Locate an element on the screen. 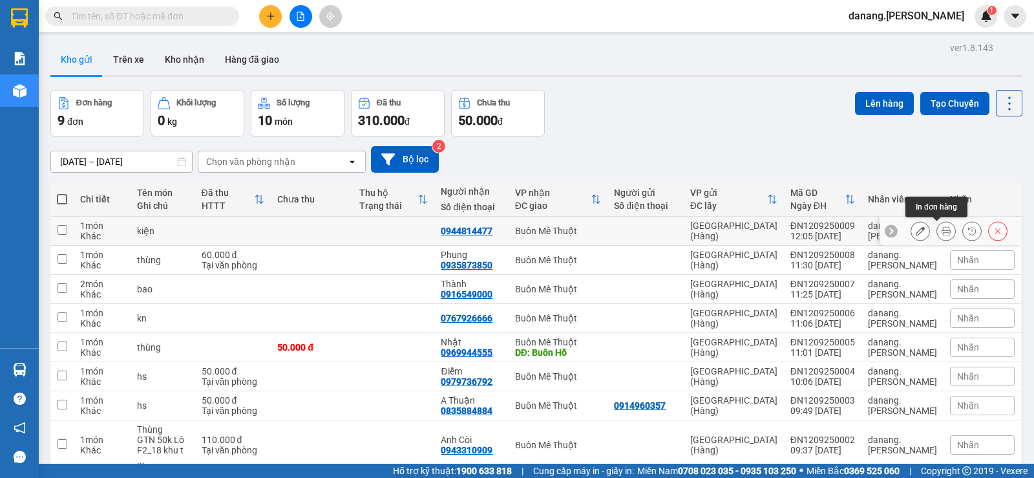 Image resolution: width=1034 pixels, height=478 pixels. div: Phụng is located at coordinates (471, 255).